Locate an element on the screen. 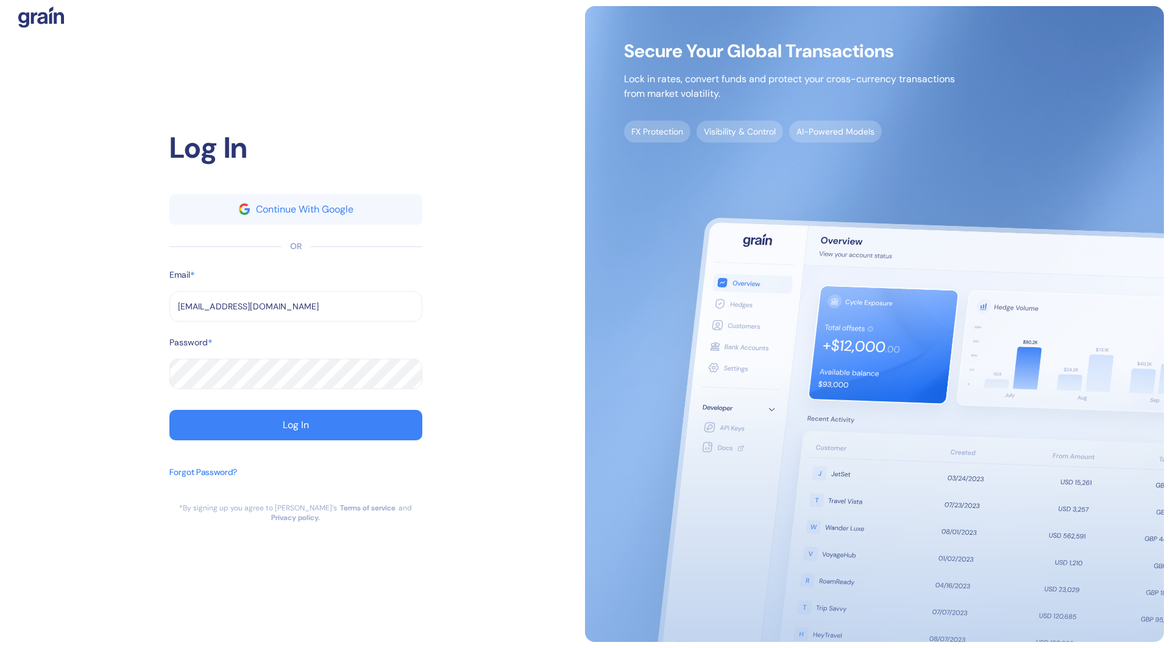 Image resolution: width=1170 pixels, height=648 pixels. img: signup-main-image is located at coordinates (874, 324).